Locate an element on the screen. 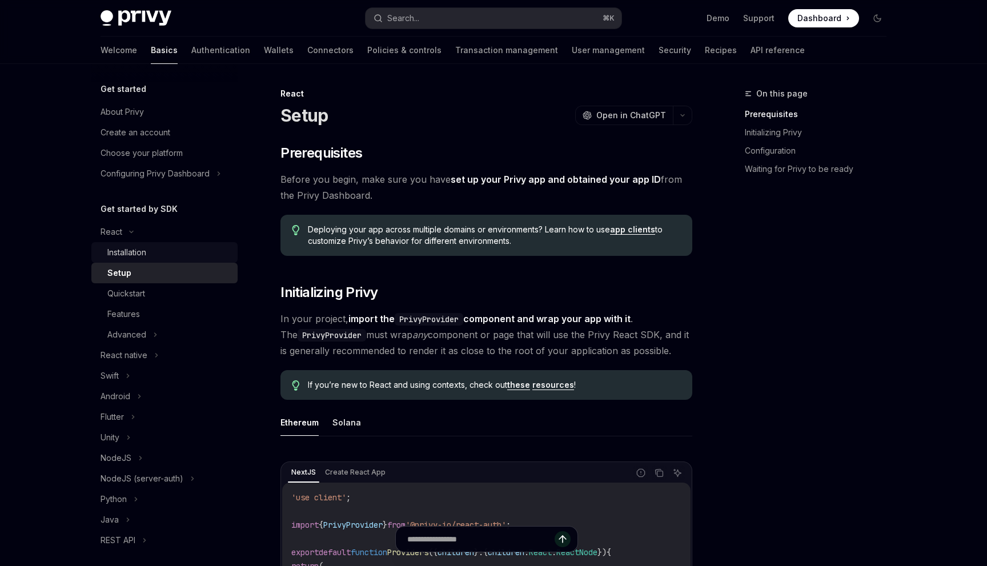  span: import is located at coordinates (305, 525).